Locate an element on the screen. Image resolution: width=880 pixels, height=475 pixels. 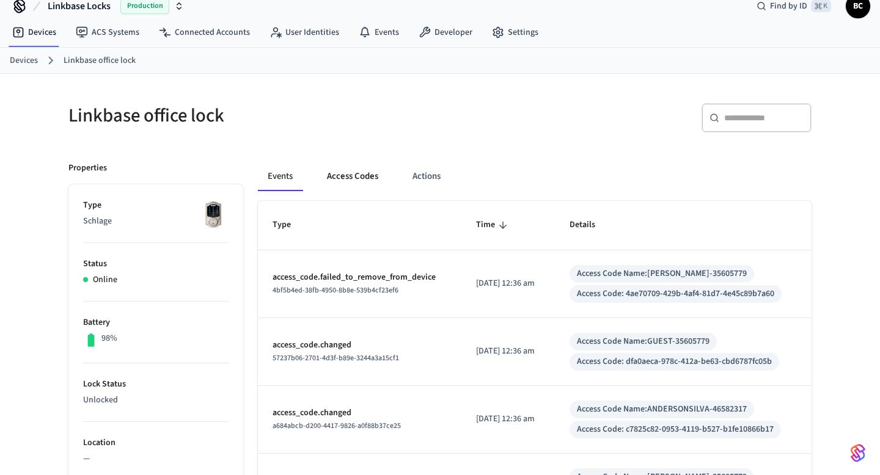
img: Schlage Sense Smart Deadbolt with Camelot Trim, Front is located at coordinates (213, 215).